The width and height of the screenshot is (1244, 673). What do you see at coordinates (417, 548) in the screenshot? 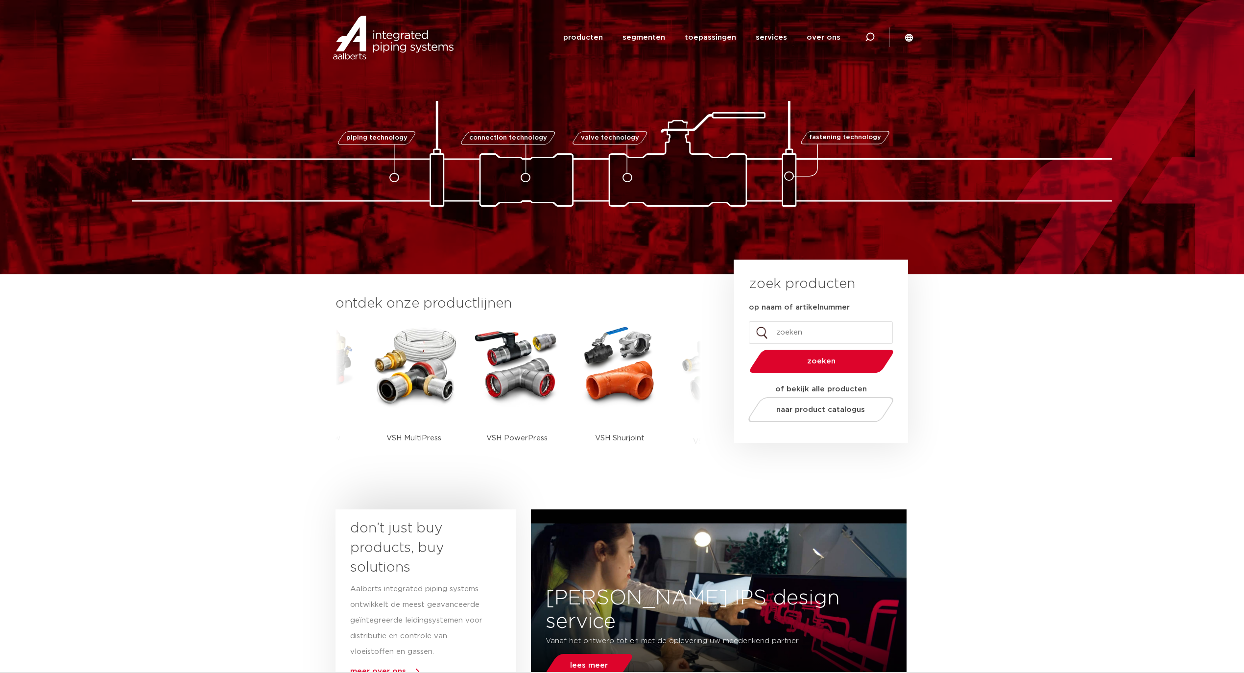
I see `h3: don’t just buy products, buy solutions` at bounding box center [417, 548].